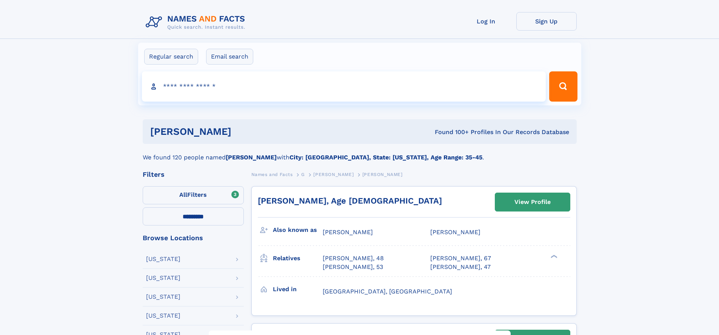 The height and width of the screenshot is (335, 719). What do you see at coordinates (303, 174) in the screenshot?
I see `span: G` at bounding box center [303, 174].